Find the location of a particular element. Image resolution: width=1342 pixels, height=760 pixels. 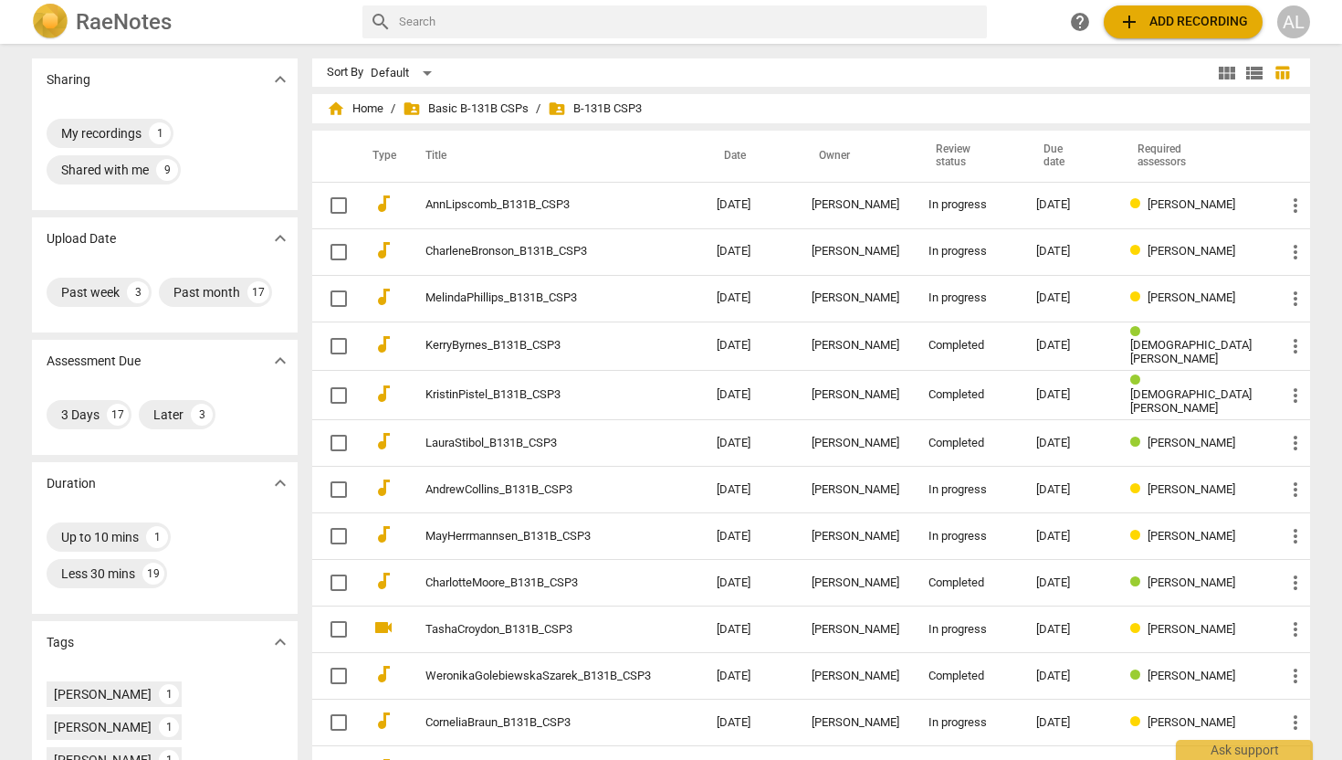

p: Tags is located at coordinates (60, 642).